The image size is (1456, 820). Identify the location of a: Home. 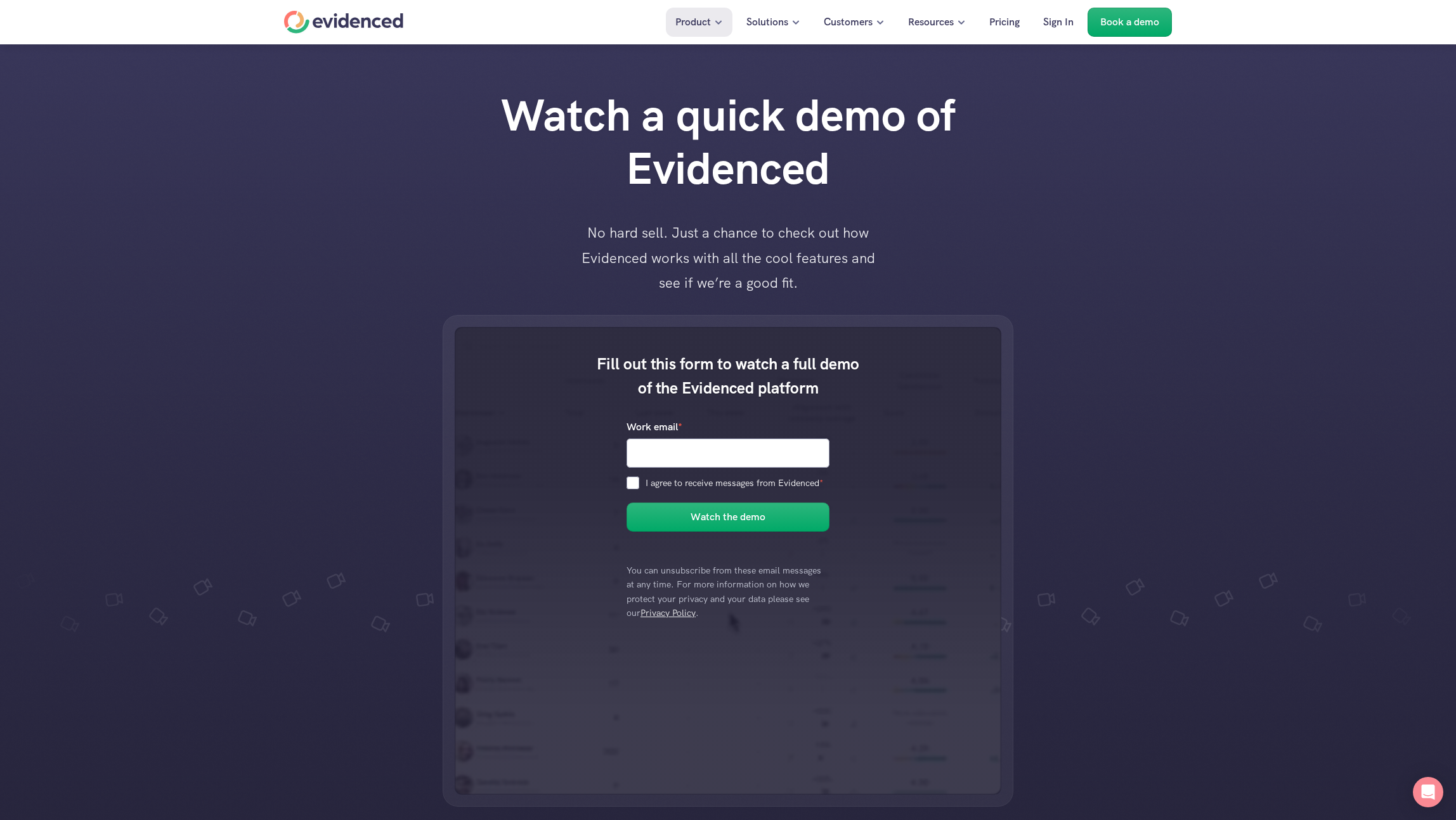
(344, 23).